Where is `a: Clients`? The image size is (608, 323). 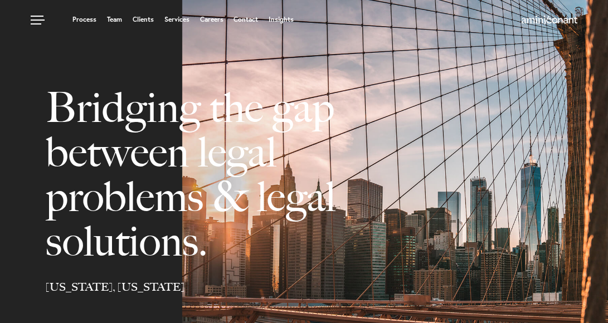 a: Clients is located at coordinates (143, 20).